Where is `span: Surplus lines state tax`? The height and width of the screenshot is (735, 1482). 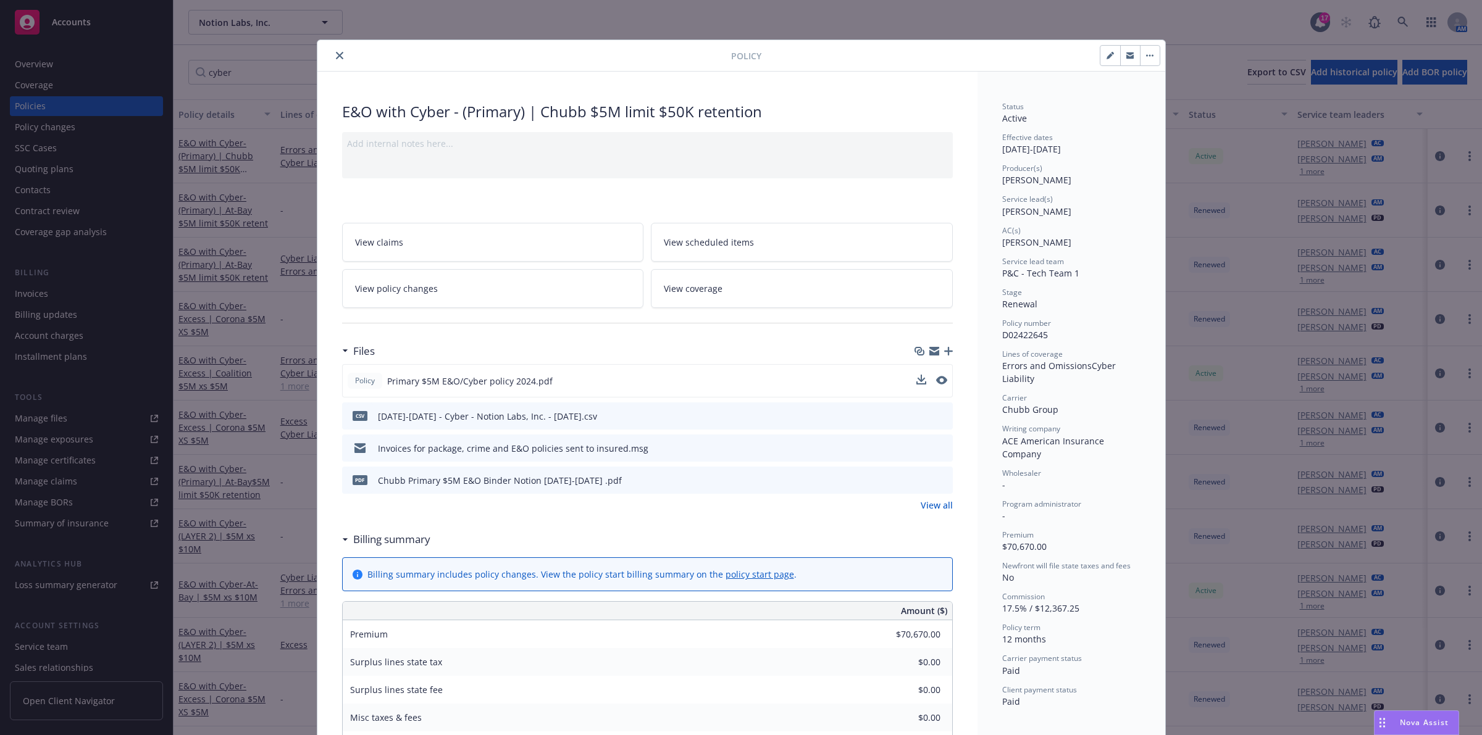
span: Surplus lines state tax is located at coordinates (396, 662).